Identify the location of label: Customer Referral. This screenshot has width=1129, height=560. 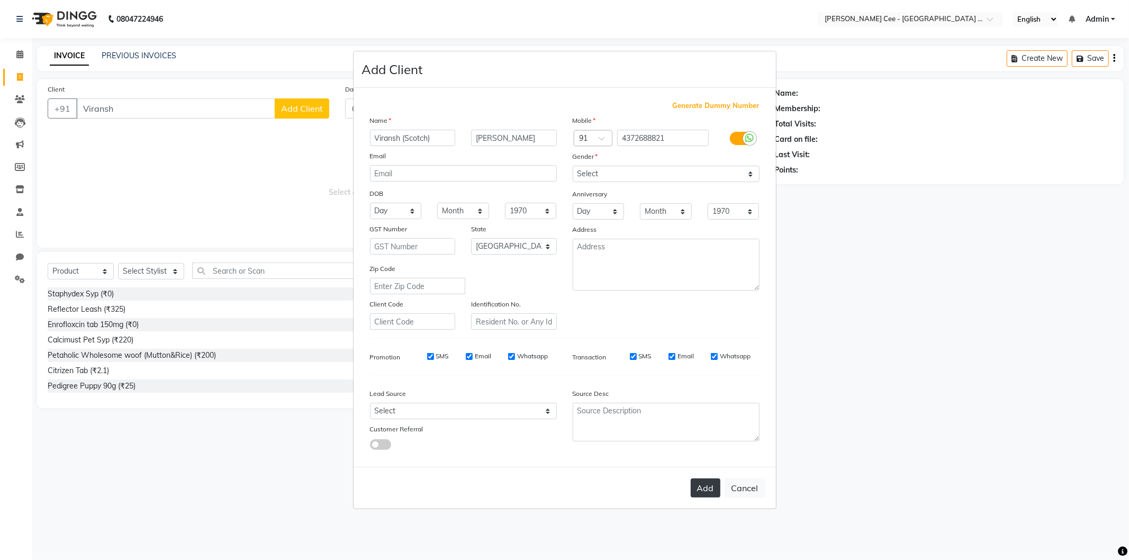
(396, 429).